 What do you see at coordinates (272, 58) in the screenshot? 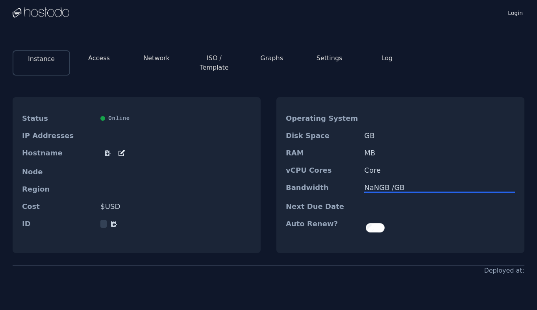
I see `button: Graphs` at bounding box center [272, 58].